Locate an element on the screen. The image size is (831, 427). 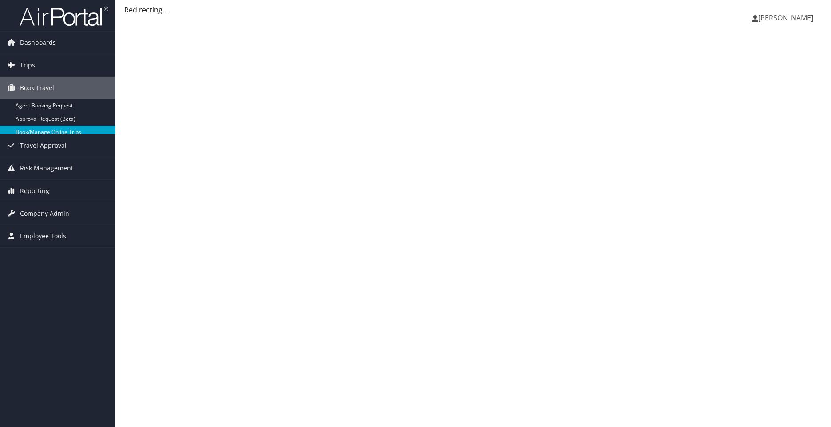
span: Company Admin is located at coordinates (44, 213).